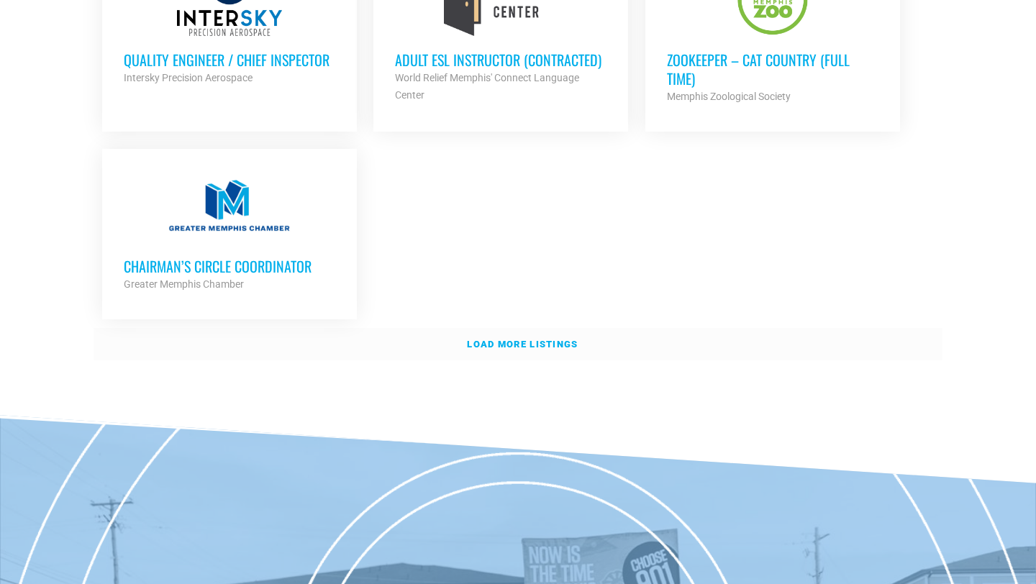  What do you see at coordinates (188, 78) in the screenshot?
I see `strong: Intersky Precision Aerospace` at bounding box center [188, 78].